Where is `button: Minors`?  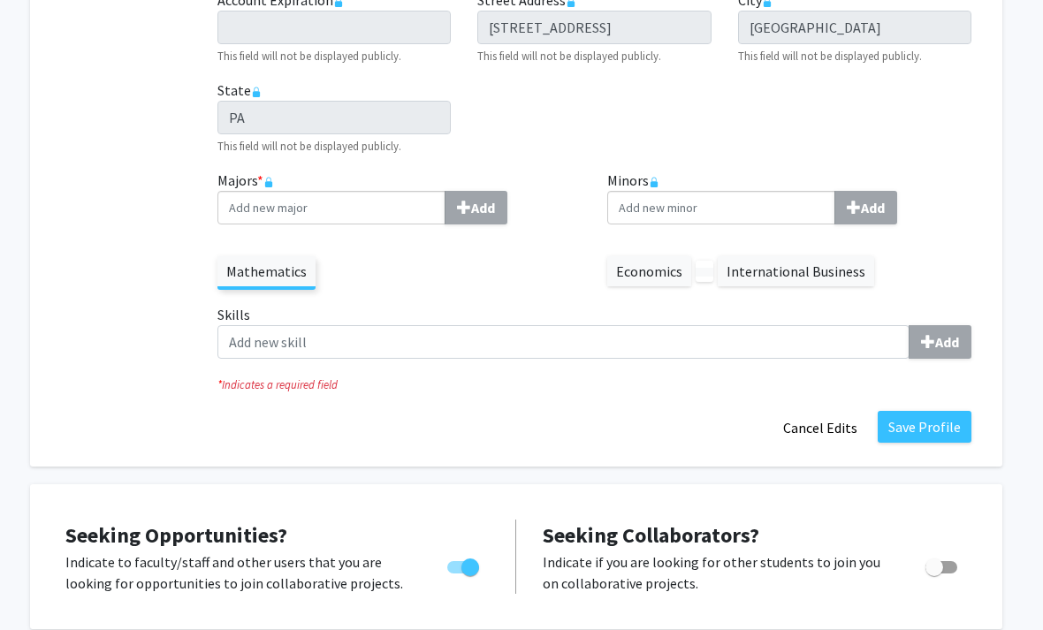
button: Minors is located at coordinates (866, 208).